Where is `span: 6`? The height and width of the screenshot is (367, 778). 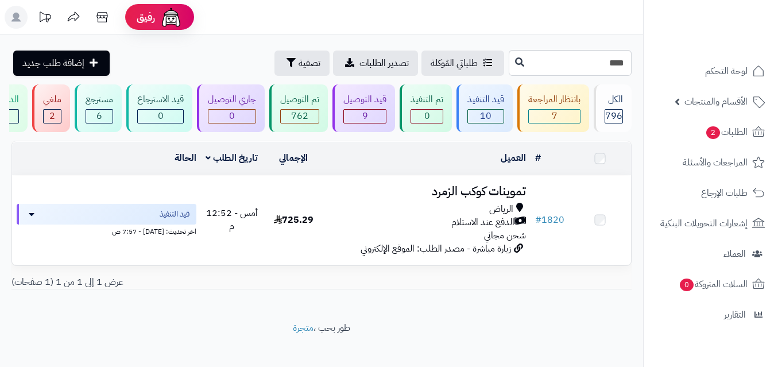 span: 6 is located at coordinates (99, 116).